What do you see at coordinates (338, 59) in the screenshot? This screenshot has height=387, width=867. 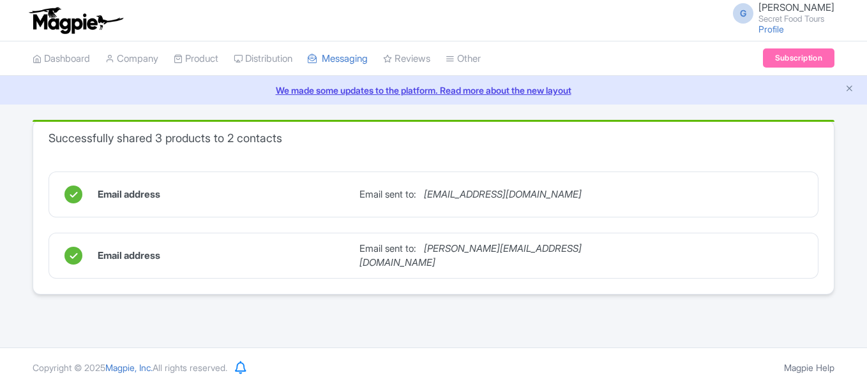 I see `a: Messaging` at bounding box center [338, 59].